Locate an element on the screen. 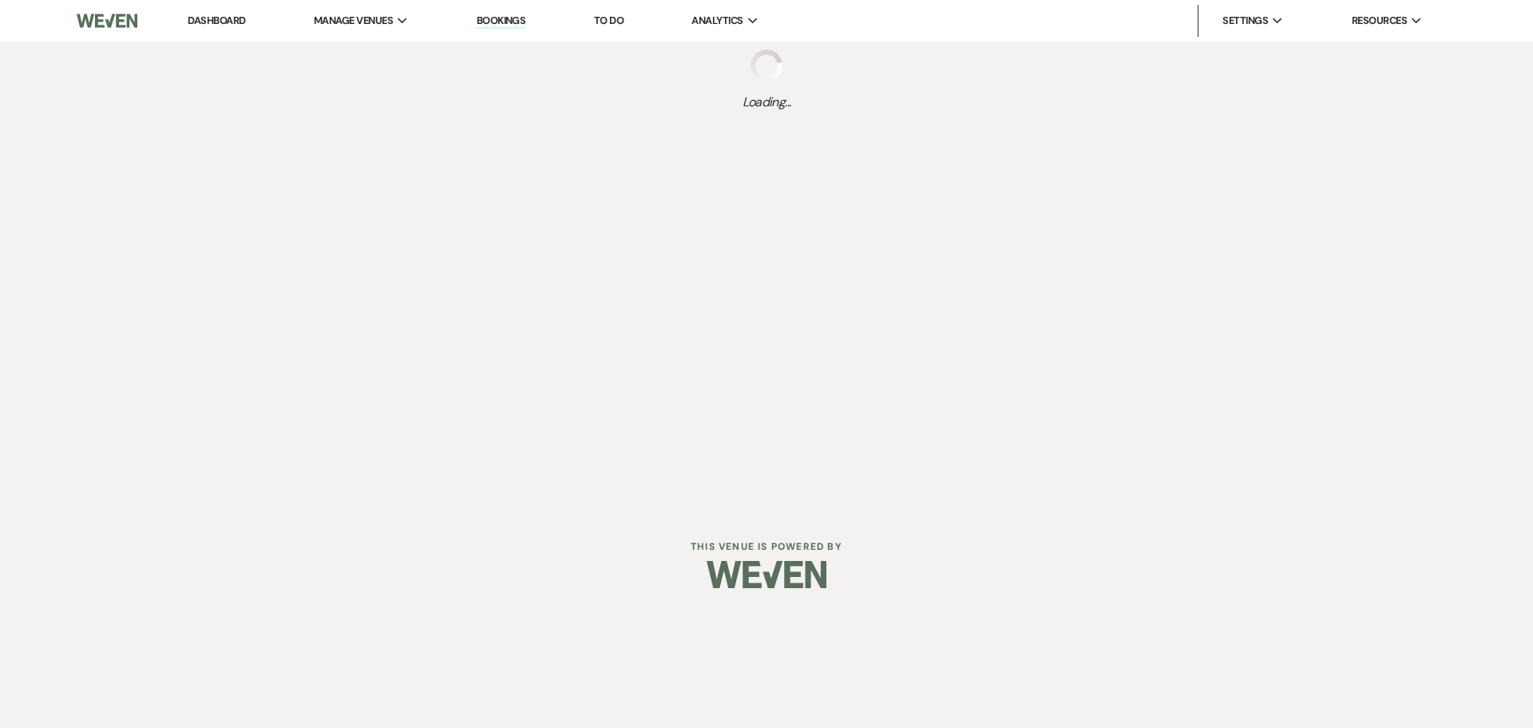 The height and width of the screenshot is (728, 1533). span: Manage Venues is located at coordinates (353, 21).